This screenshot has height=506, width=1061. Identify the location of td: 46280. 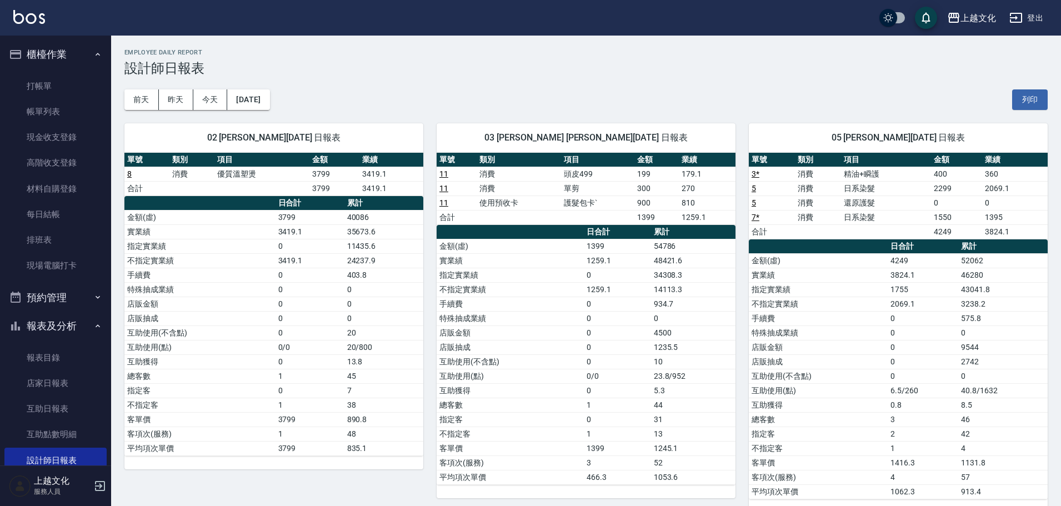
(1003, 275).